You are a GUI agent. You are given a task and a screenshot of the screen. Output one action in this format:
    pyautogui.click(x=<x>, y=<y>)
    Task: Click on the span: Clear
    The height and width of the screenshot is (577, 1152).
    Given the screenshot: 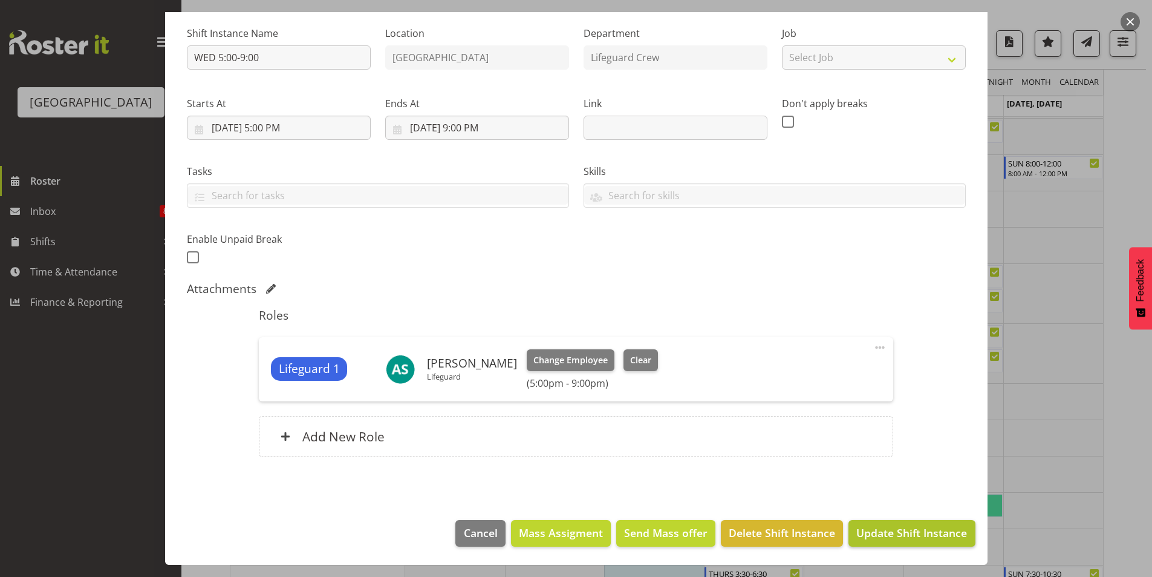 What is the action you would take?
    pyautogui.click(x=641, y=360)
    